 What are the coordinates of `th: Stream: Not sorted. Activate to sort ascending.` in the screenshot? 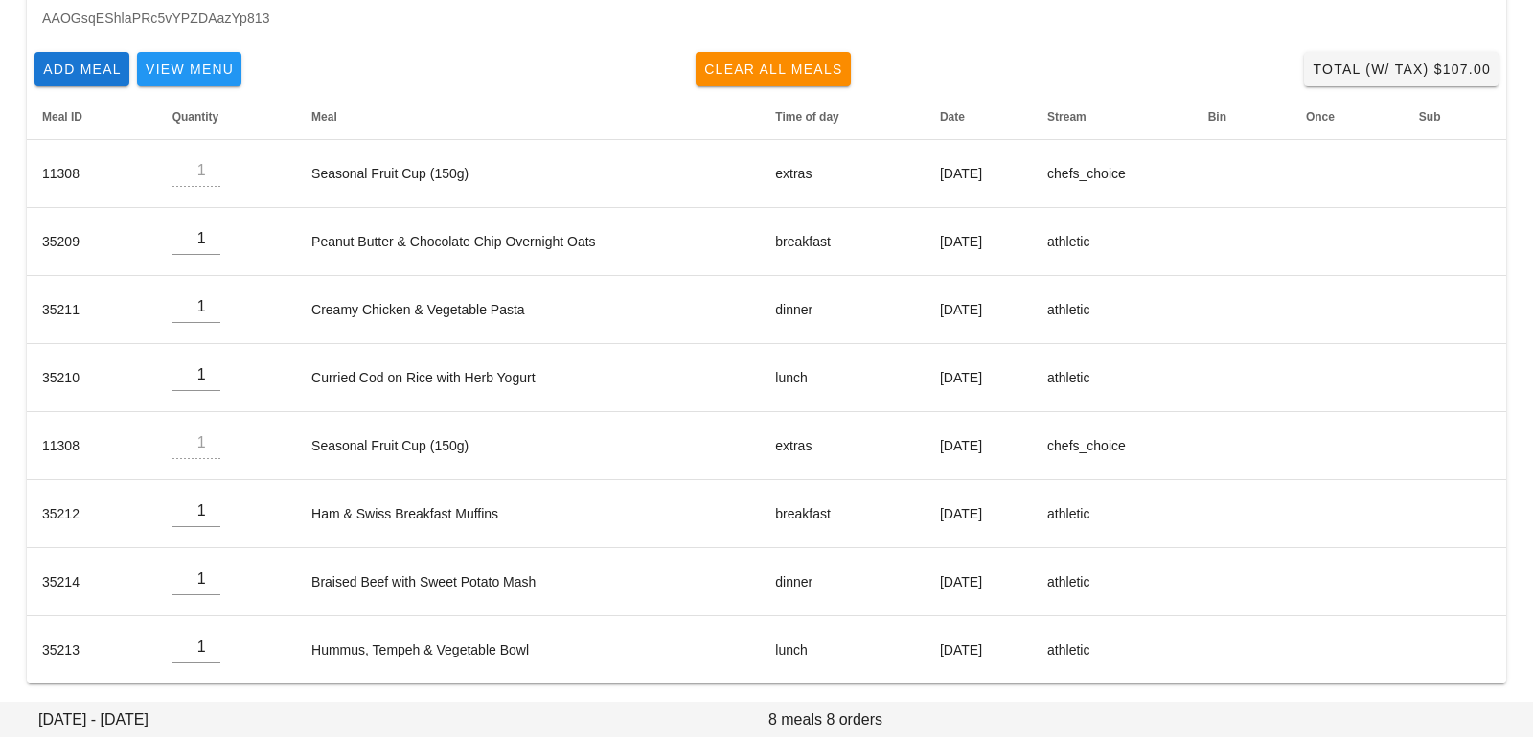 It's located at (1112, 117).